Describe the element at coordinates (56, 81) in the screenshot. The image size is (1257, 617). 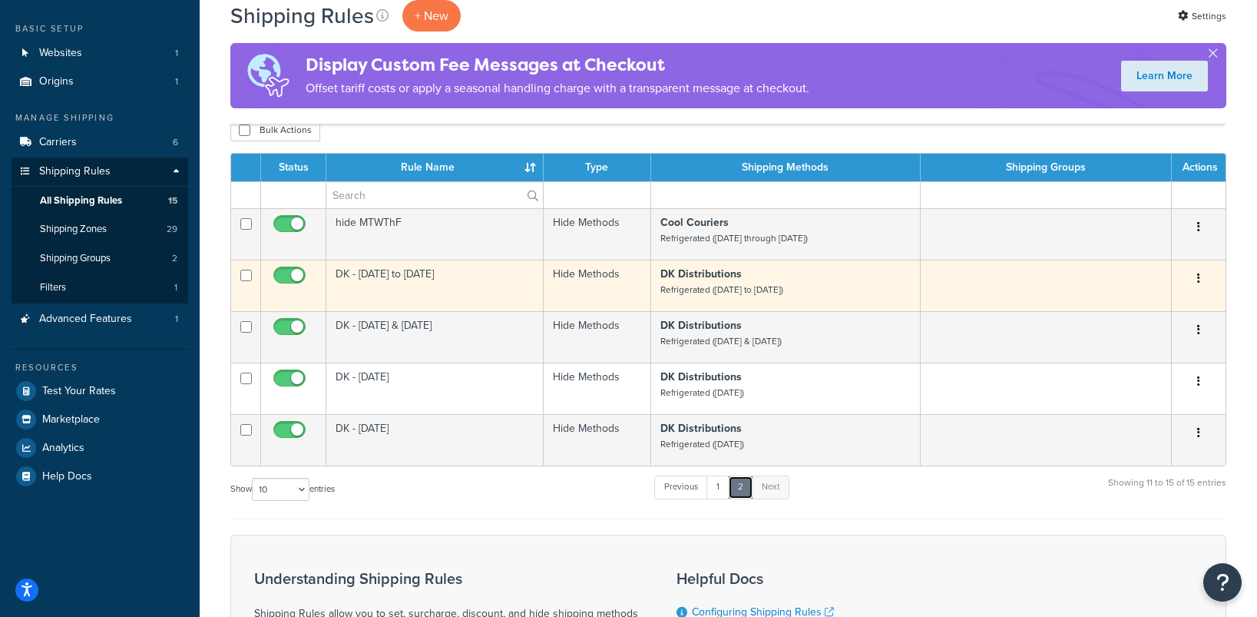
I see `span: Origins` at that location.